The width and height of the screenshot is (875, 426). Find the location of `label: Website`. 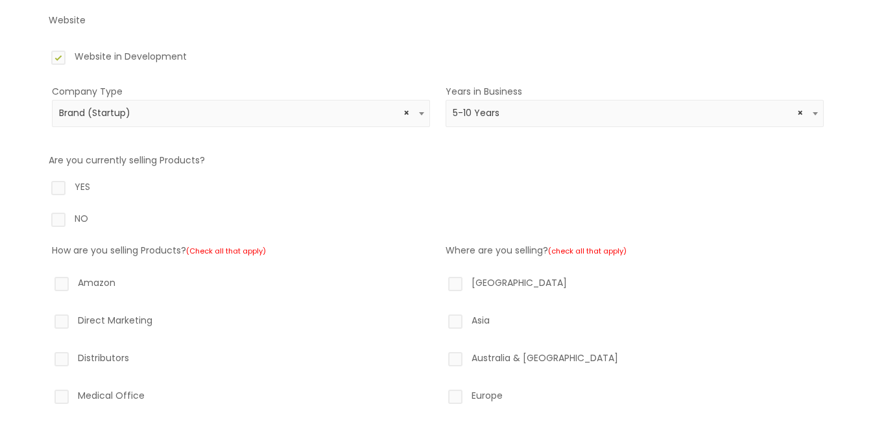

label: Website is located at coordinates (67, 20).